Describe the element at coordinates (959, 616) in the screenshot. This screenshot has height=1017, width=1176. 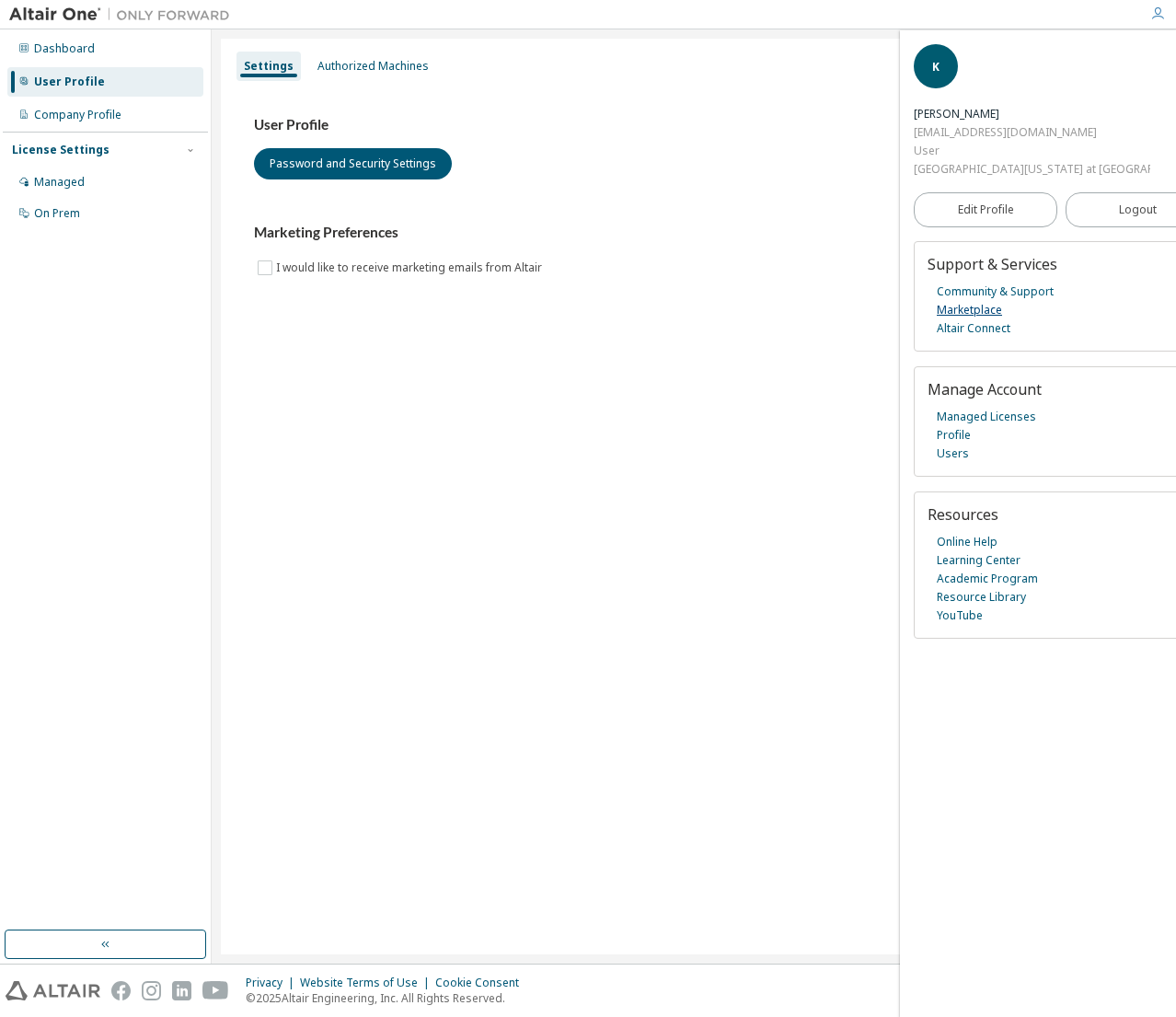
I see `a: YouTube` at that location.